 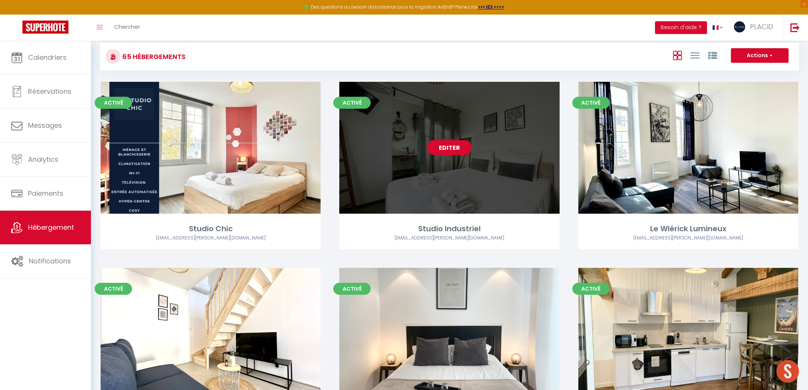 What do you see at coordinates (50, 261) in the screenshot?
I see `span: Notifications` at bounding box center [50, 261].